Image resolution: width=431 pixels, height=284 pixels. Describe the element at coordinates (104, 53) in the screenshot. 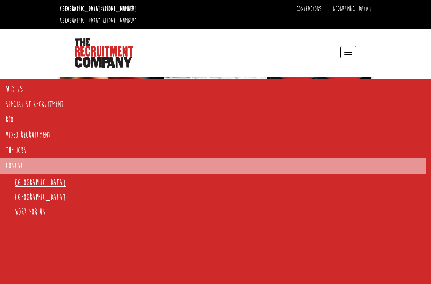

I see `img: The Recruitment Company` at that location.